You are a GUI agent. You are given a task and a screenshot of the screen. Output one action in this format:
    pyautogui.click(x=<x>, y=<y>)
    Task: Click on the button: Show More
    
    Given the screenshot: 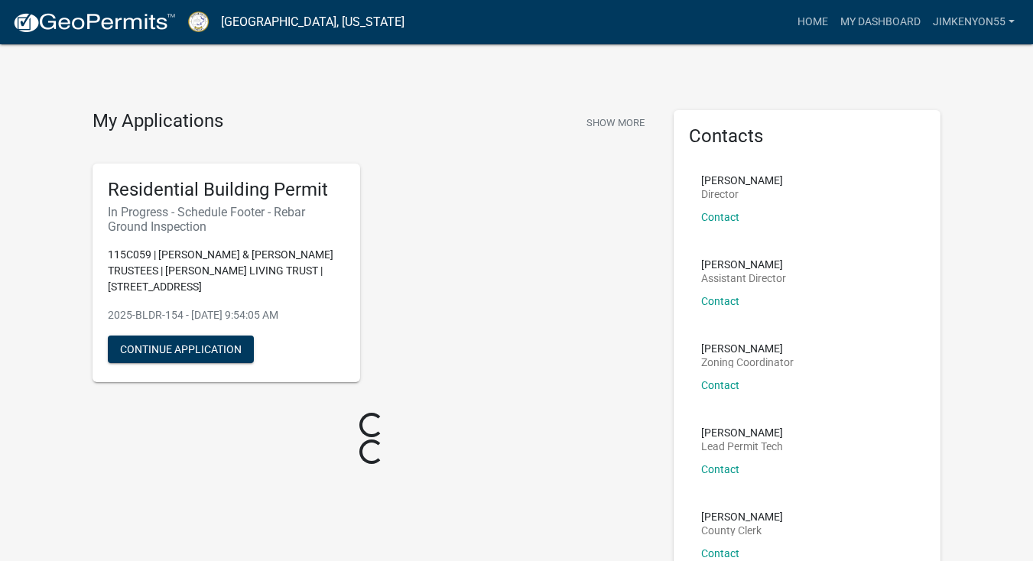 What is the action you would take?
    pyautogui.click(x=616, y=122)
    